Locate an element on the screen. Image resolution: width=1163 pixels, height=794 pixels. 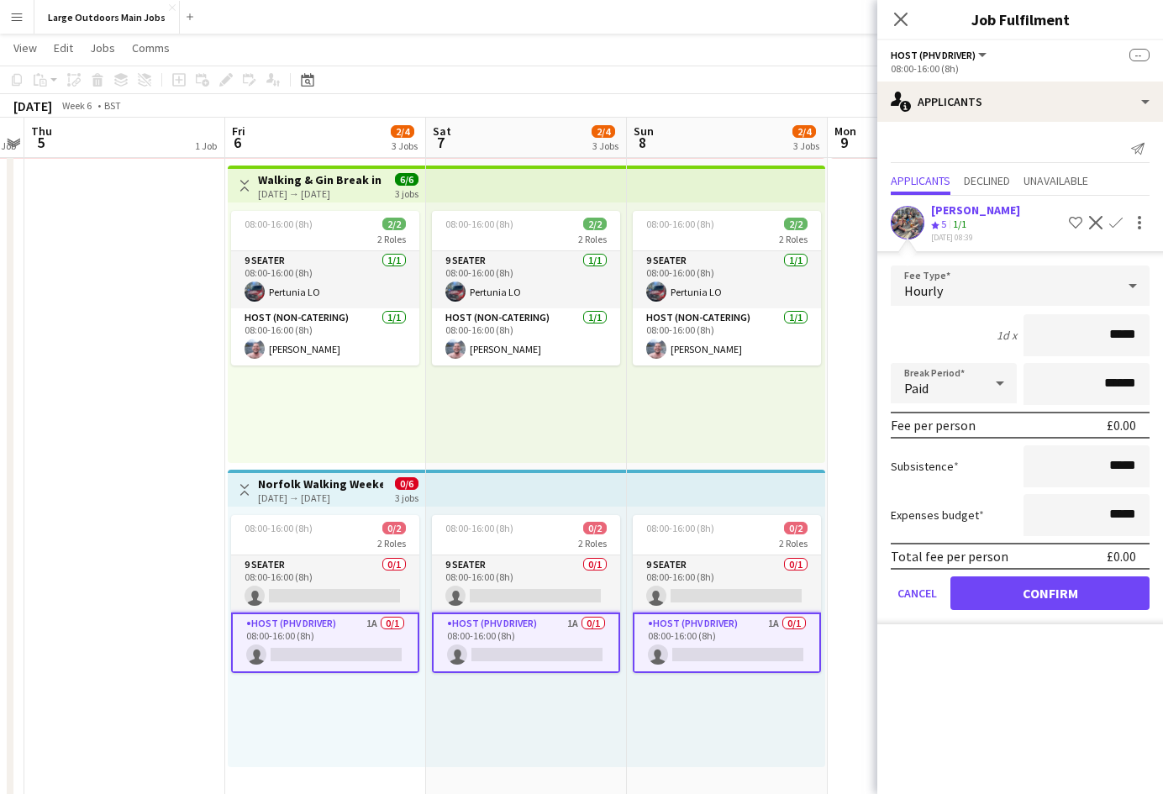
span: Jobs is located at coordinates (103, 48).